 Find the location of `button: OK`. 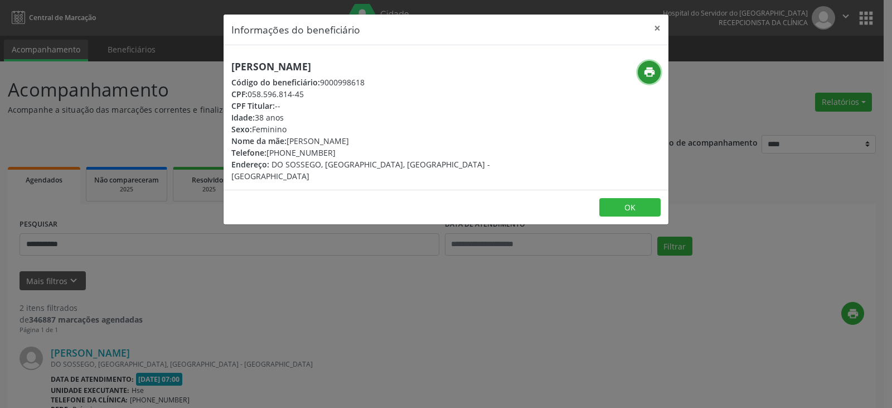

button: OK is located at coordinates (630, 207).